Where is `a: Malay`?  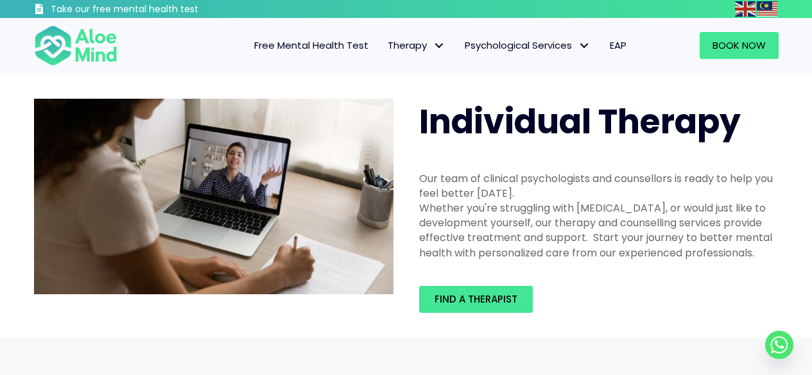 a: Malay is located at coordinates (768, 8).